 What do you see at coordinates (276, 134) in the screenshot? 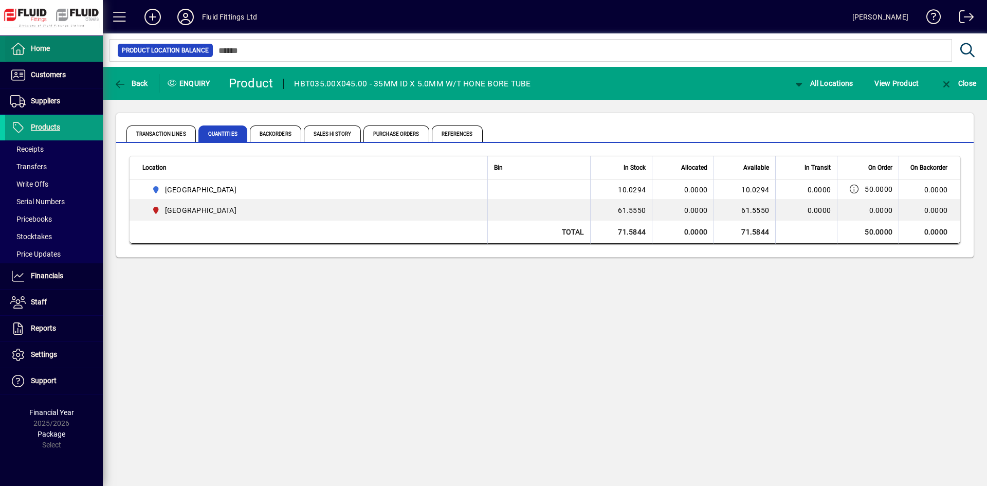
I see `span: Backorders` at bounding box center [276, 134].